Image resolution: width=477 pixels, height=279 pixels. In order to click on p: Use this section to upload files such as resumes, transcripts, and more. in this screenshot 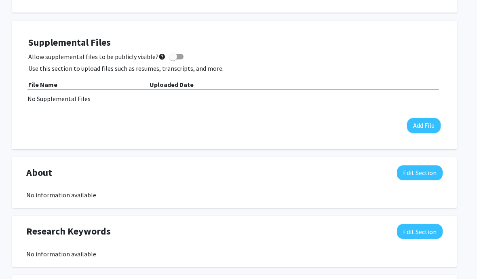, I will do `click(234, 68)`.